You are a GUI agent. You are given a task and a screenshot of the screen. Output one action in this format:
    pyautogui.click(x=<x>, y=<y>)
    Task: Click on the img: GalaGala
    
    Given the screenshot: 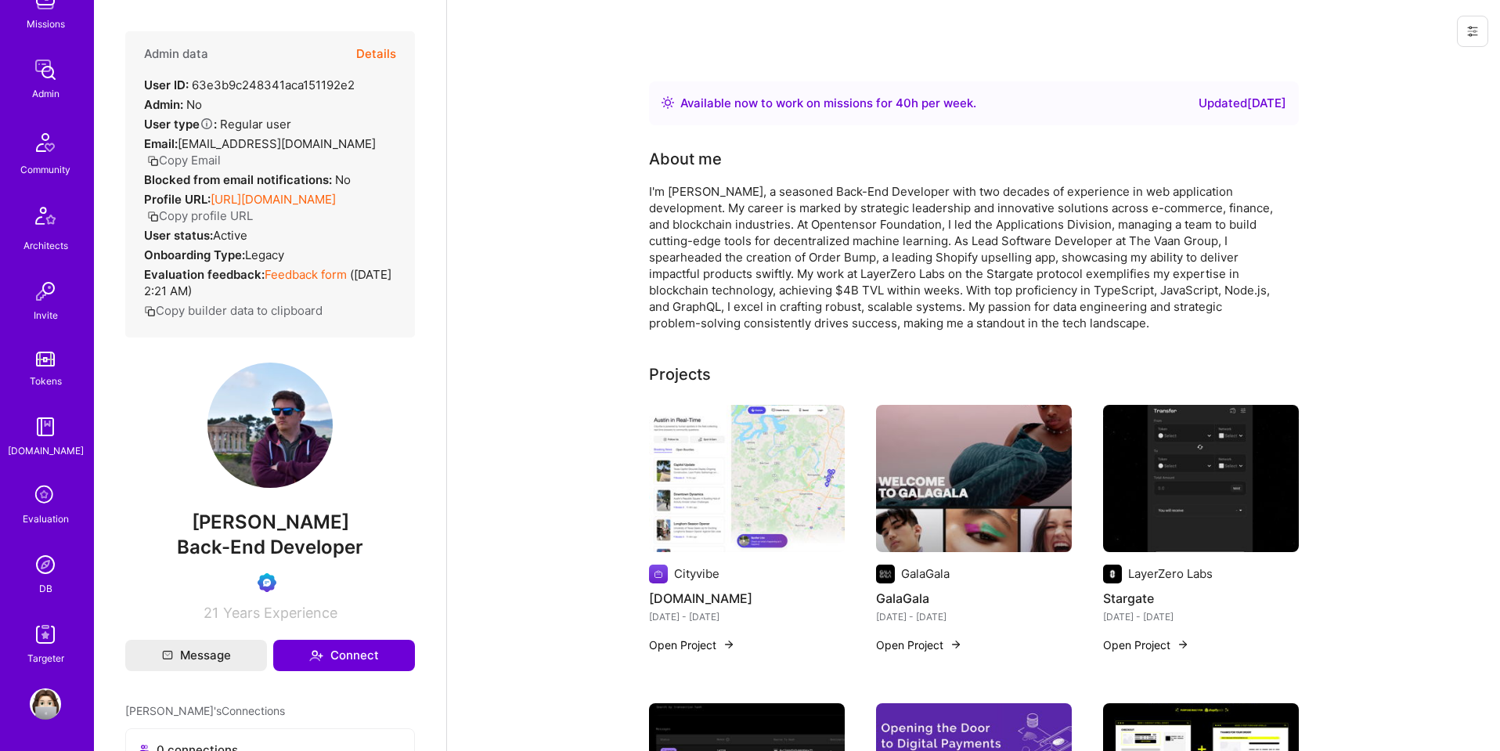 What is the action you would take?
    pyautogui.click(x=974, y=478)
    